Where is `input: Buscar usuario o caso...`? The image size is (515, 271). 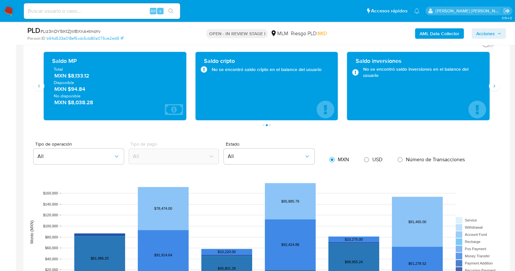 input: Buscar usuario o caso... is located at coordinates (102, 11).